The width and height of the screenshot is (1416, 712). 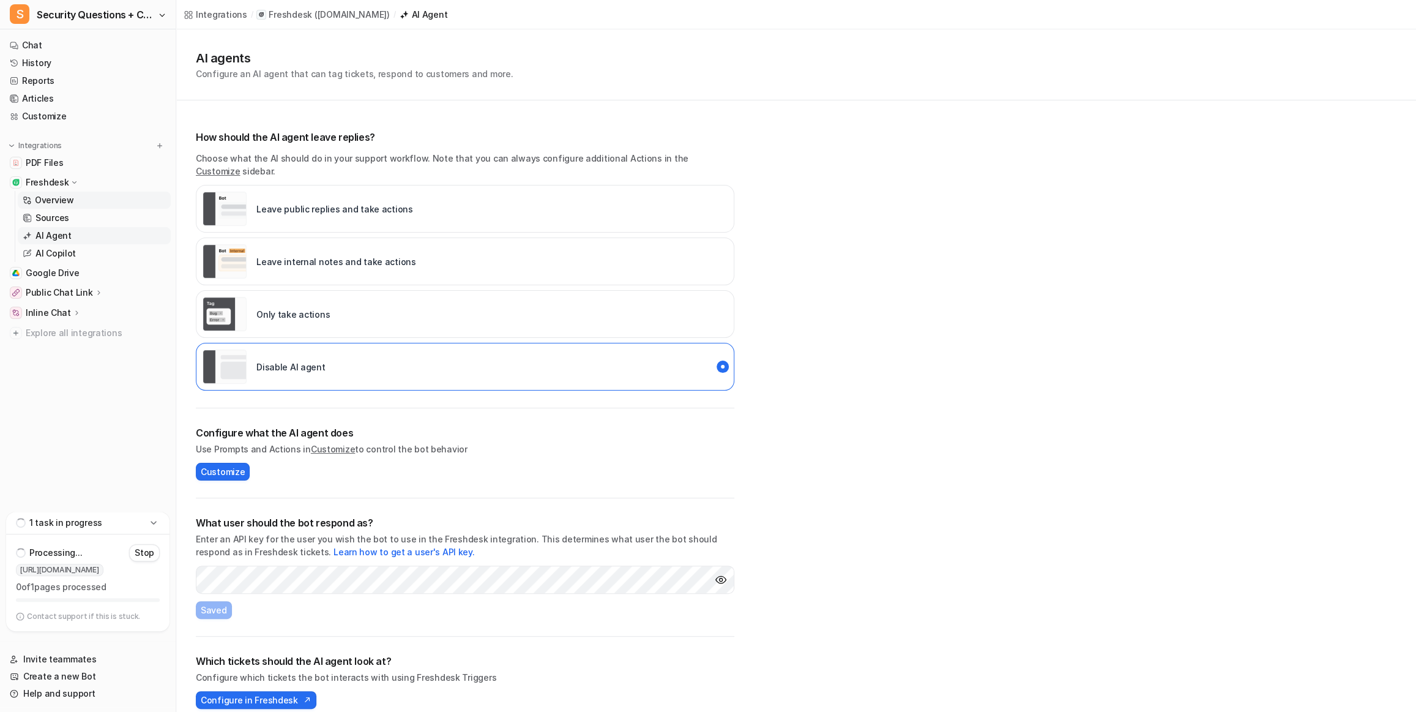 What do you see at coordinates (54, 200) in the screenshot?
I see `p: Overview` at bounding box center [54, 200].